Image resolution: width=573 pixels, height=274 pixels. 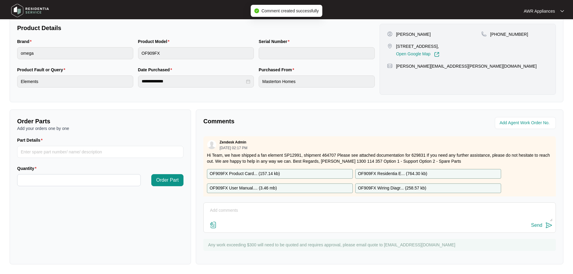 I want to click on input: Part Details, so click(x=100, y=152).